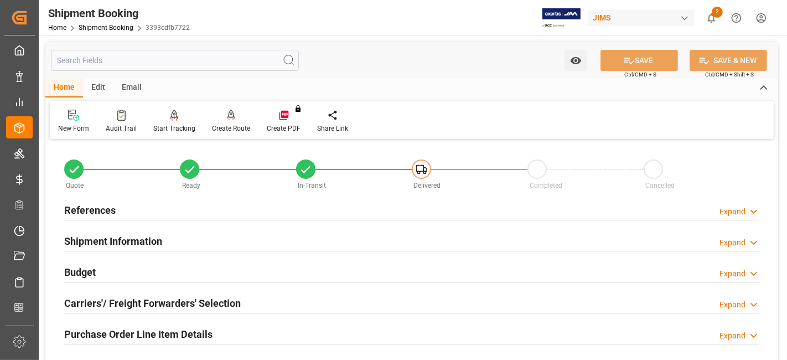 Image resolution: width=787 pixels, height=360 pixels. Describe the element at coordinates (643, 18) in the screenshot. I see `button: JIMS` at that location.